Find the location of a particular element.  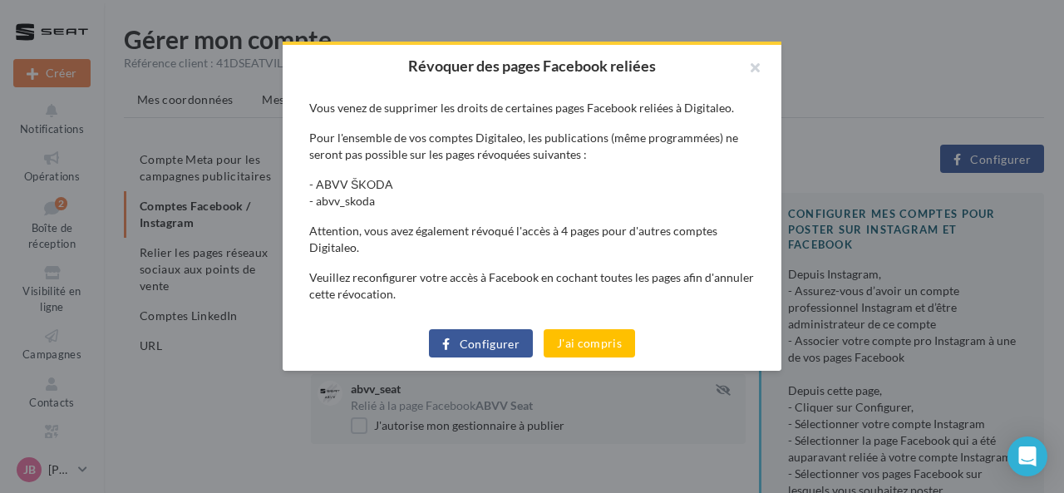

button: Configurer is located at coordinates (480, 343).